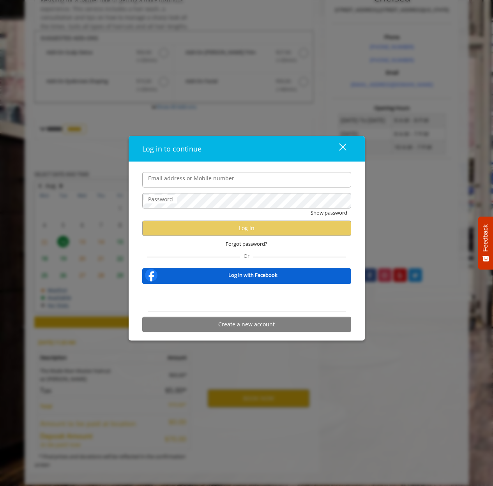 The width and height of the screenshot is (493, 486). Describe the element at coordinates (172, 148) in the screenshot. I see `span: Log in to continue` at that location.